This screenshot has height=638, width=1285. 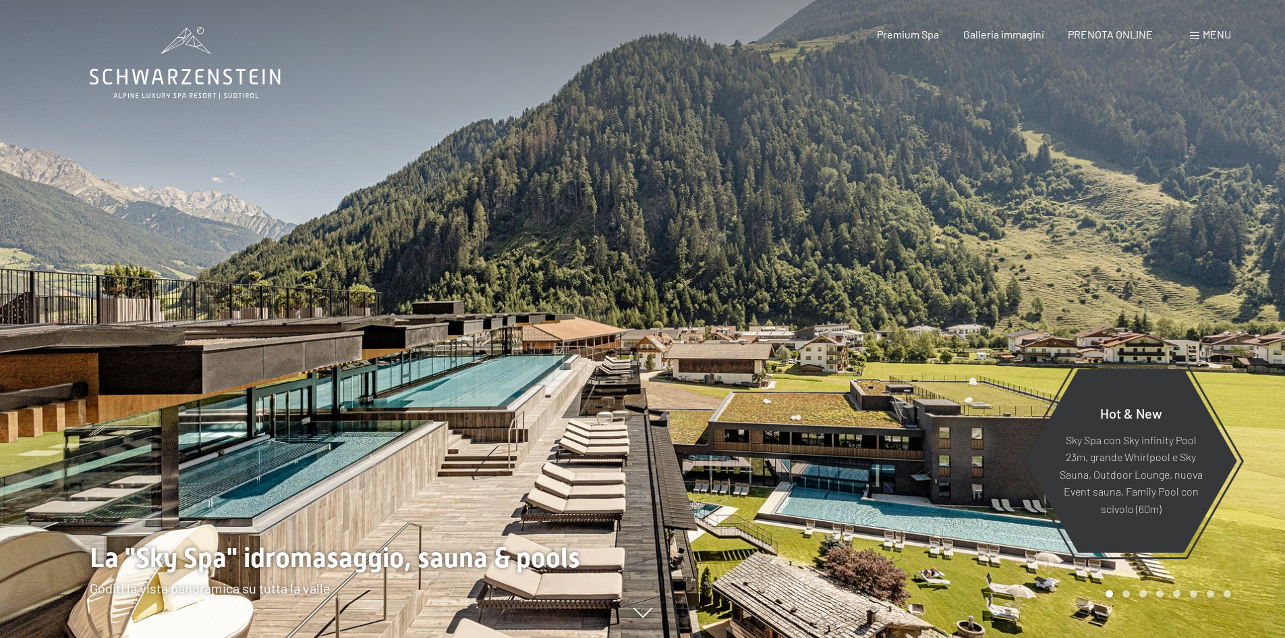 What do you see at coordinates (1160, 593) in the screenshot?
I see `div: Carousel Page 4` at bounding box center [1160, 593].